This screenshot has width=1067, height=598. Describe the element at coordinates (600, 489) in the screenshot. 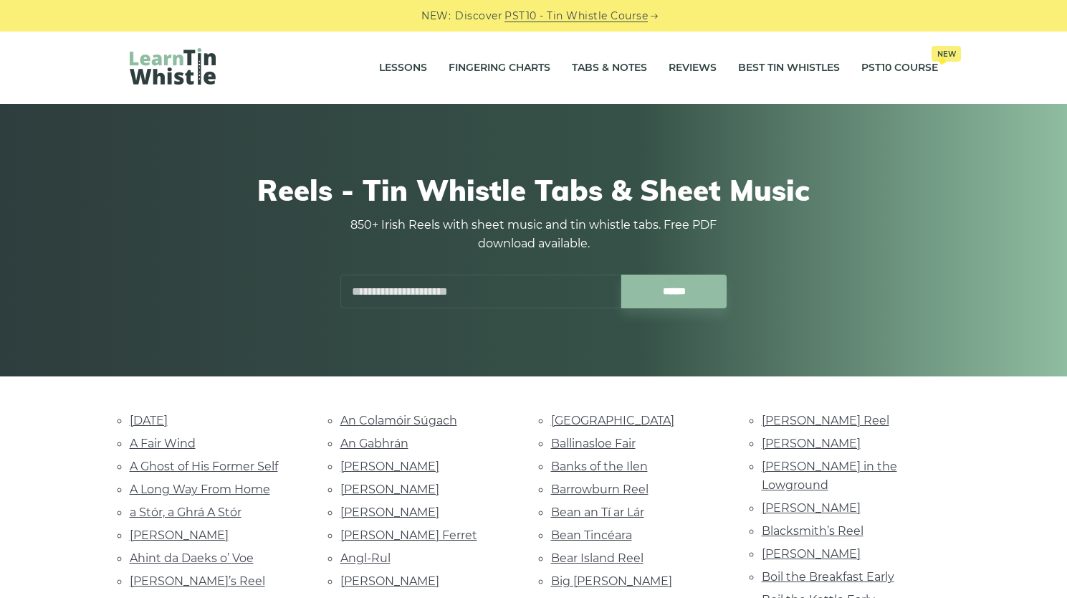

I see `a: Barrowburn Reel` at that location.